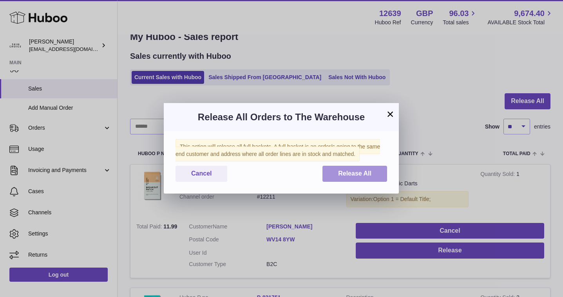  I want to click on span: This action will release all full baskets. A full basket is an order/s going to the same end cust..., so click(278, 150).